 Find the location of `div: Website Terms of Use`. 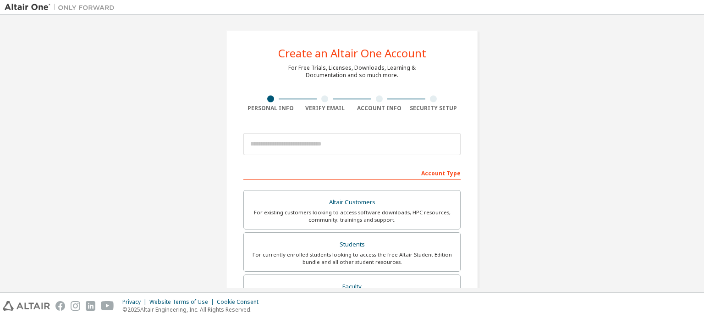

div: Website Terms of Use is located at coordinates (183, 302).